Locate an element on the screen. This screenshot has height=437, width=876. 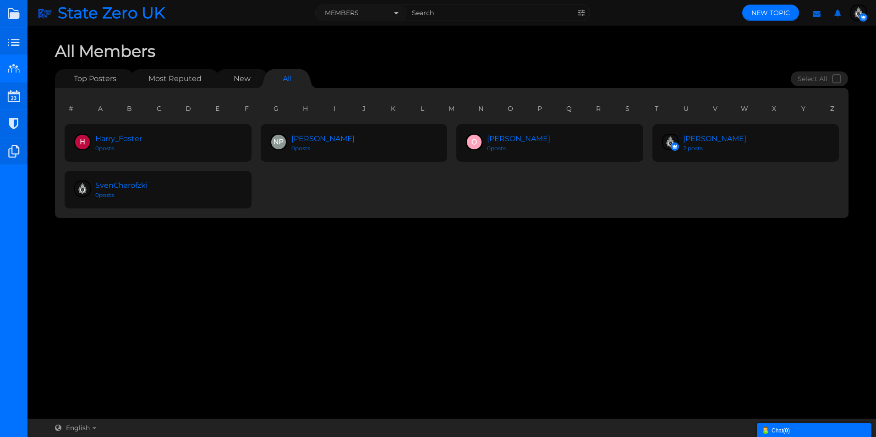
img: FPi1iQAAAAZJREFUAwCscPxLvCmTKgAAAABJRU5ErkJggg== is located at coordinates (279, 142).